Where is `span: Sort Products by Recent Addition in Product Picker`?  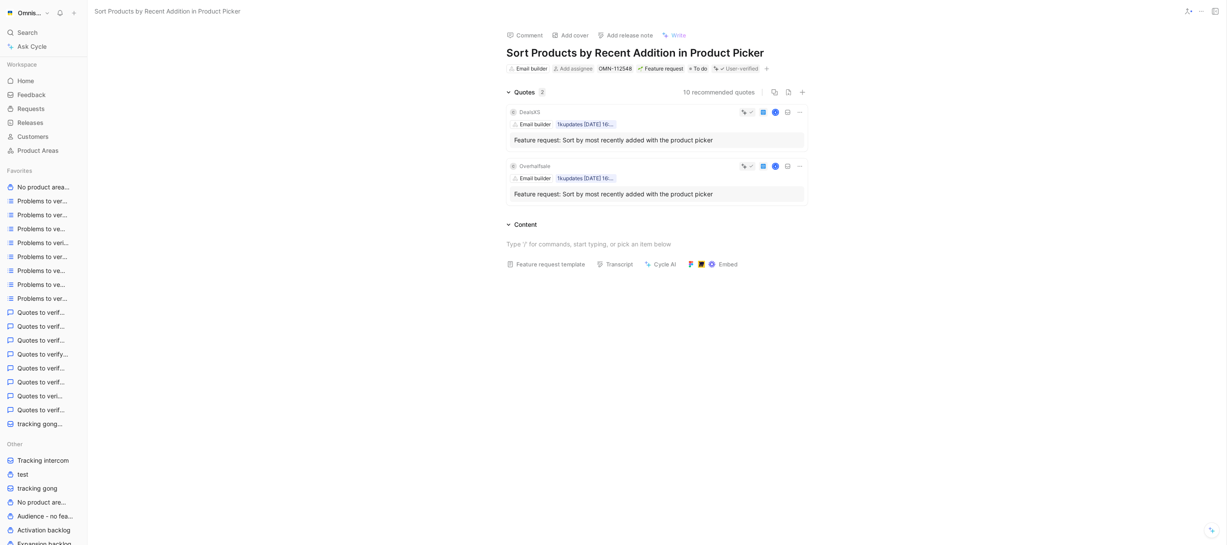 span: Sort Products by Recent Addition in Product Picker is located at coordinates (167, 11).